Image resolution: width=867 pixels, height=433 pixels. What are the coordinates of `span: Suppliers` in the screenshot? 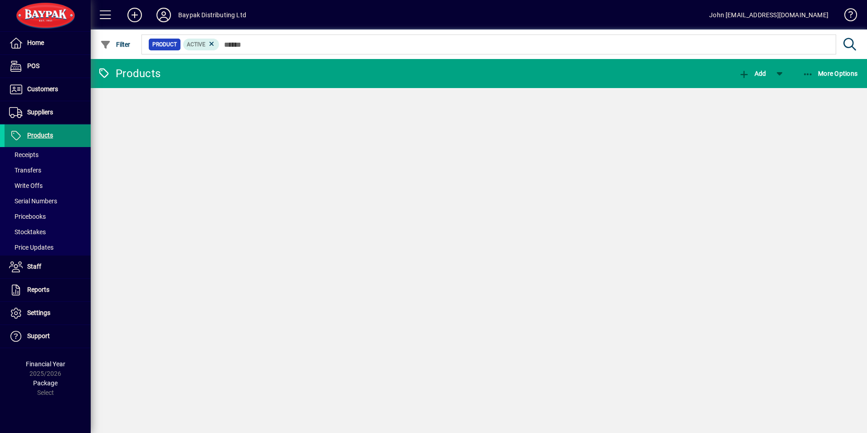 It's located at (40, 112).